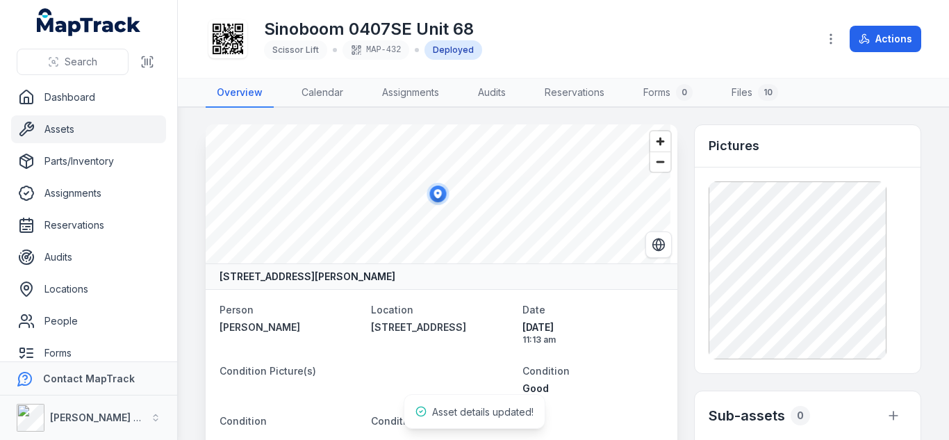 The height and width of the screenshot is (440, 949). Describe the element at coordinates (295, 49) in the screenshot. I see `span: Scissor Lift` at that location.